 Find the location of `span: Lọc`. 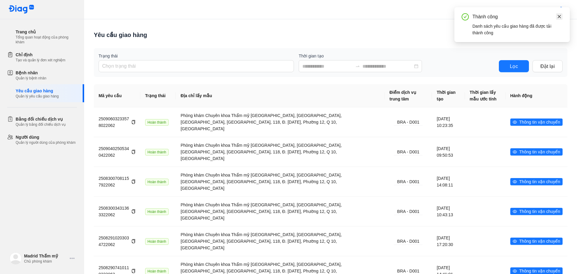

span: Lọc is located at coordinates (514, 66).